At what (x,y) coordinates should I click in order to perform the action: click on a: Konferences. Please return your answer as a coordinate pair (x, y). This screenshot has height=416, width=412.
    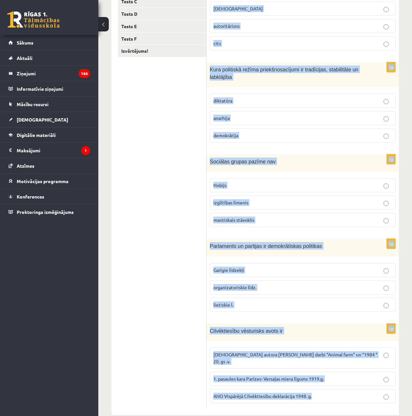
    Looking at the image, I should click on (49, 197).